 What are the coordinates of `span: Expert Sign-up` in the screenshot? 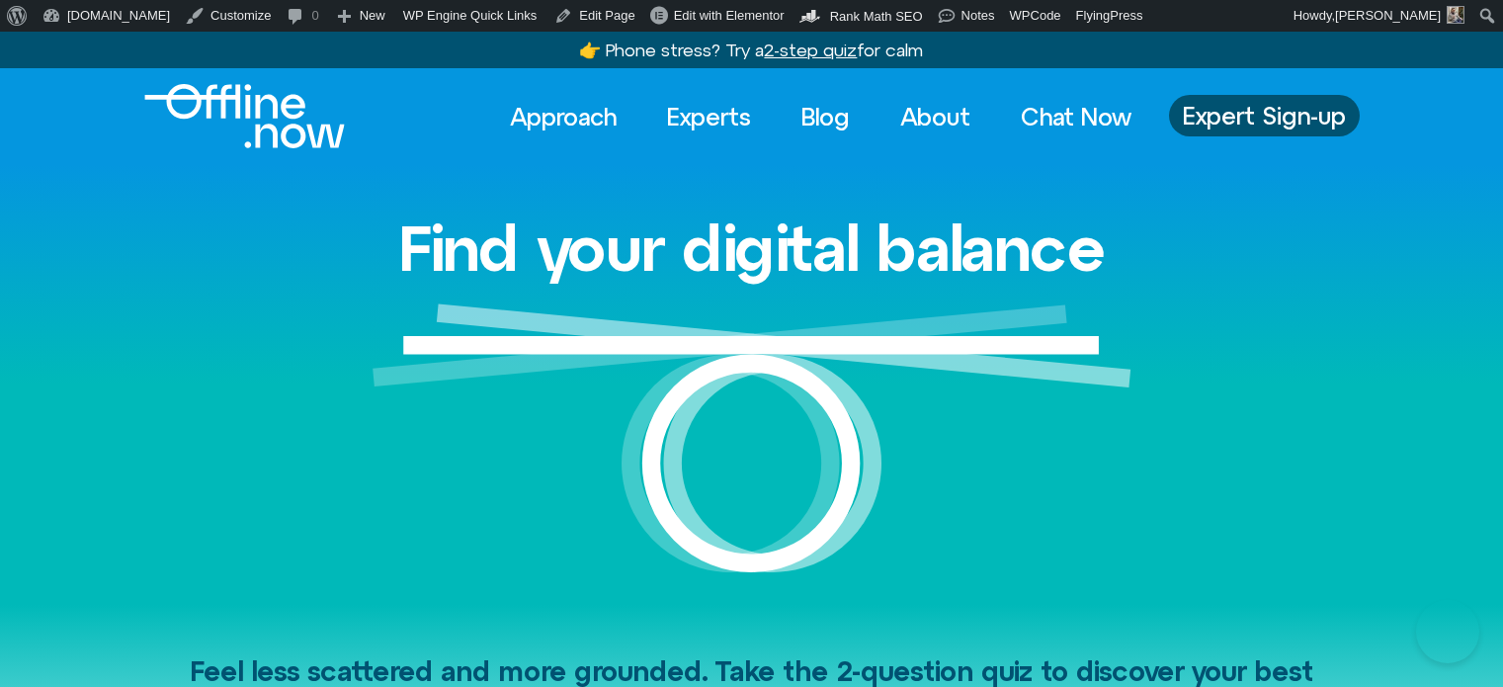 It's located at (1264, 116).